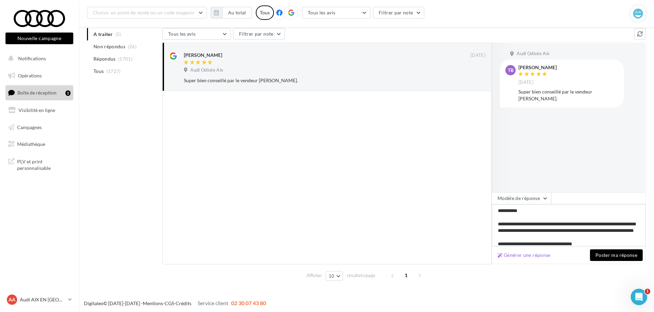  Describe the element at coordinates (99, 71) in the screenshot. I see `span: Tous` at that location.